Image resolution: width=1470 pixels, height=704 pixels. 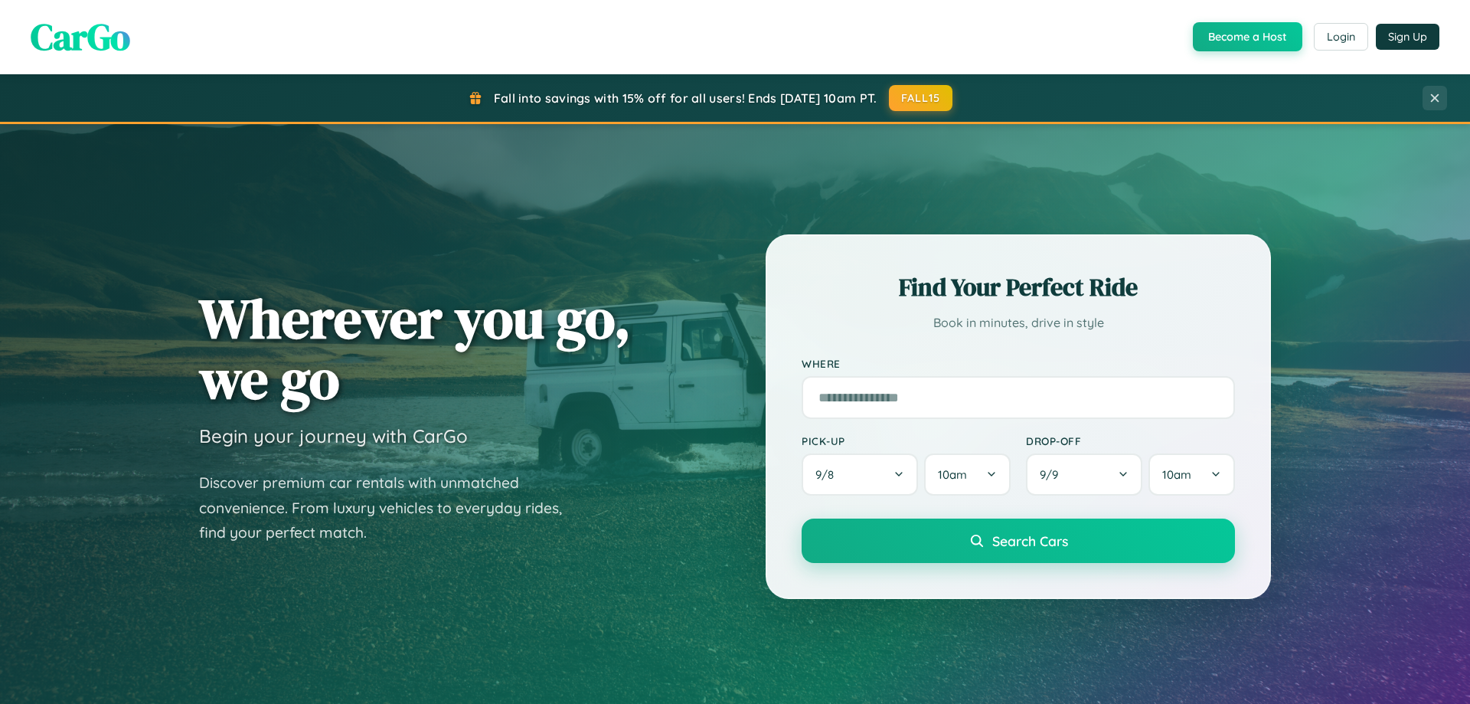 What do you see at coordinates (1018, 322) in the screenshot?
I see `p: Book in minutes, drive in style` at bounding box center [1018, 322].